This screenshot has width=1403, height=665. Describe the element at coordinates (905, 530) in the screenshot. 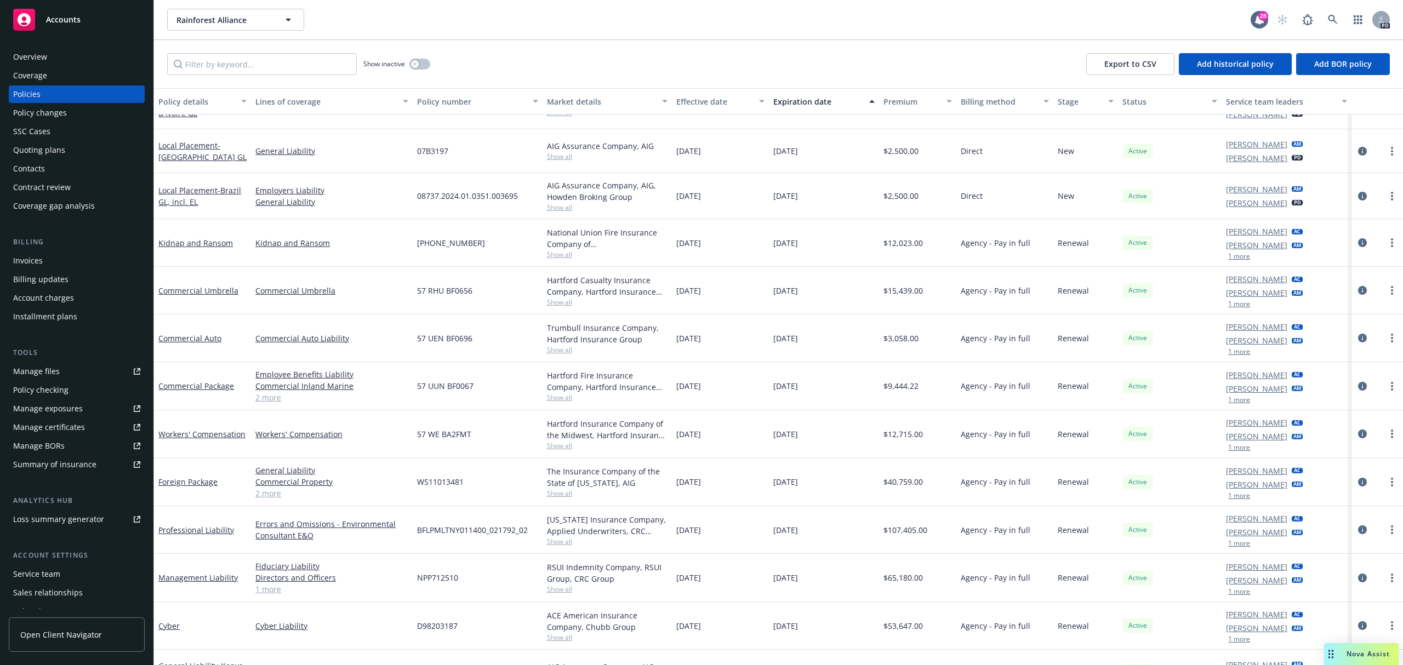

I see `span: $107,405.00` at that location.